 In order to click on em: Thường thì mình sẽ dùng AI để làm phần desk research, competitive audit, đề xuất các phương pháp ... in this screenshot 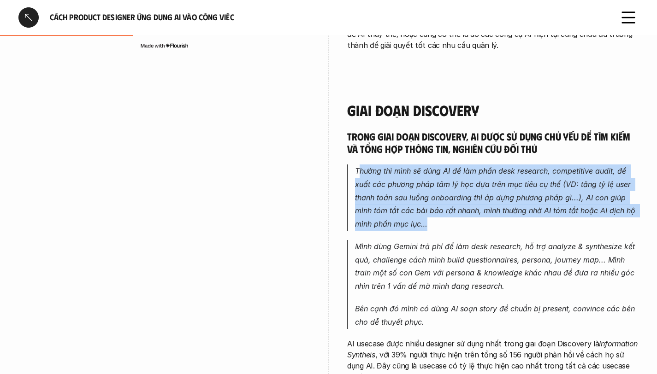, I will do `click(496, 197)`.